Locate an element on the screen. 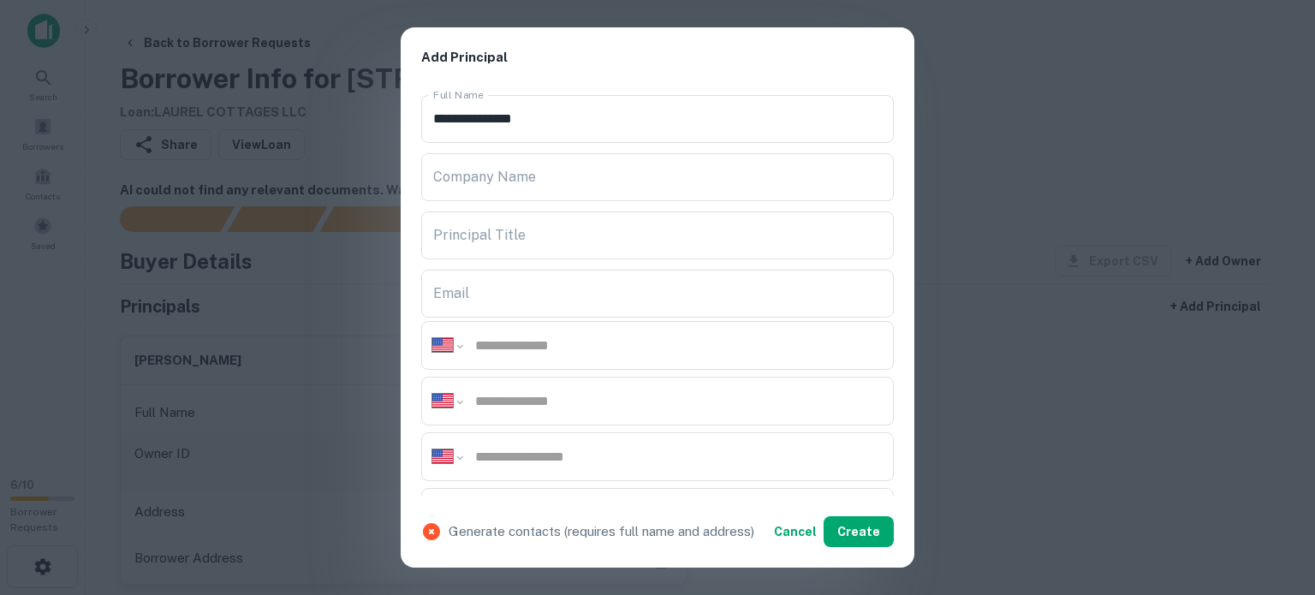 The height and width of the screenshot is (595, 1315). p: Generate contacts (requires full name and address) is located at coordinates (601, 532).